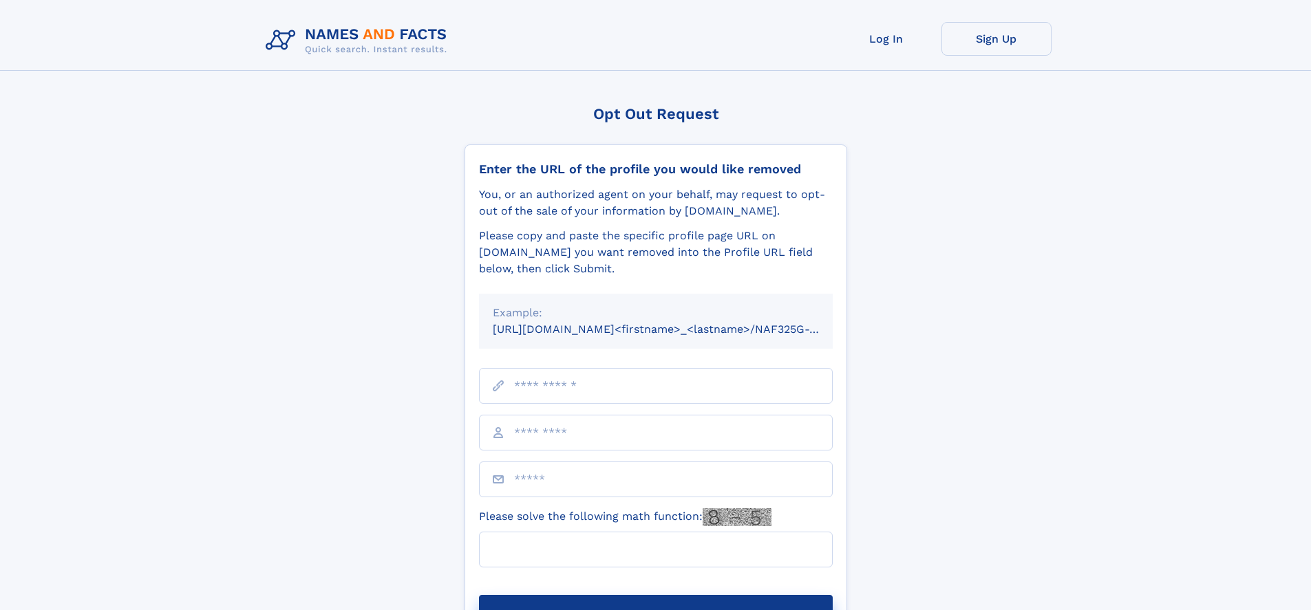 The width and height of the screenshot is (1311, 610). Describe the element at coordinates (996, 39) in the screenshot. I see `a: Sign Up` at that location.